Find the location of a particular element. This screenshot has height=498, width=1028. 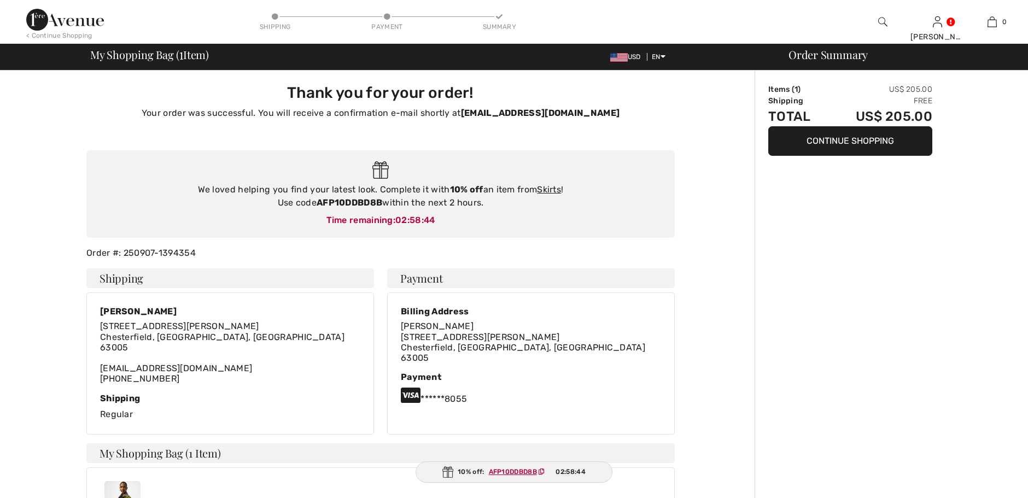

strong: 10% off is located at coordinates (466, 189).